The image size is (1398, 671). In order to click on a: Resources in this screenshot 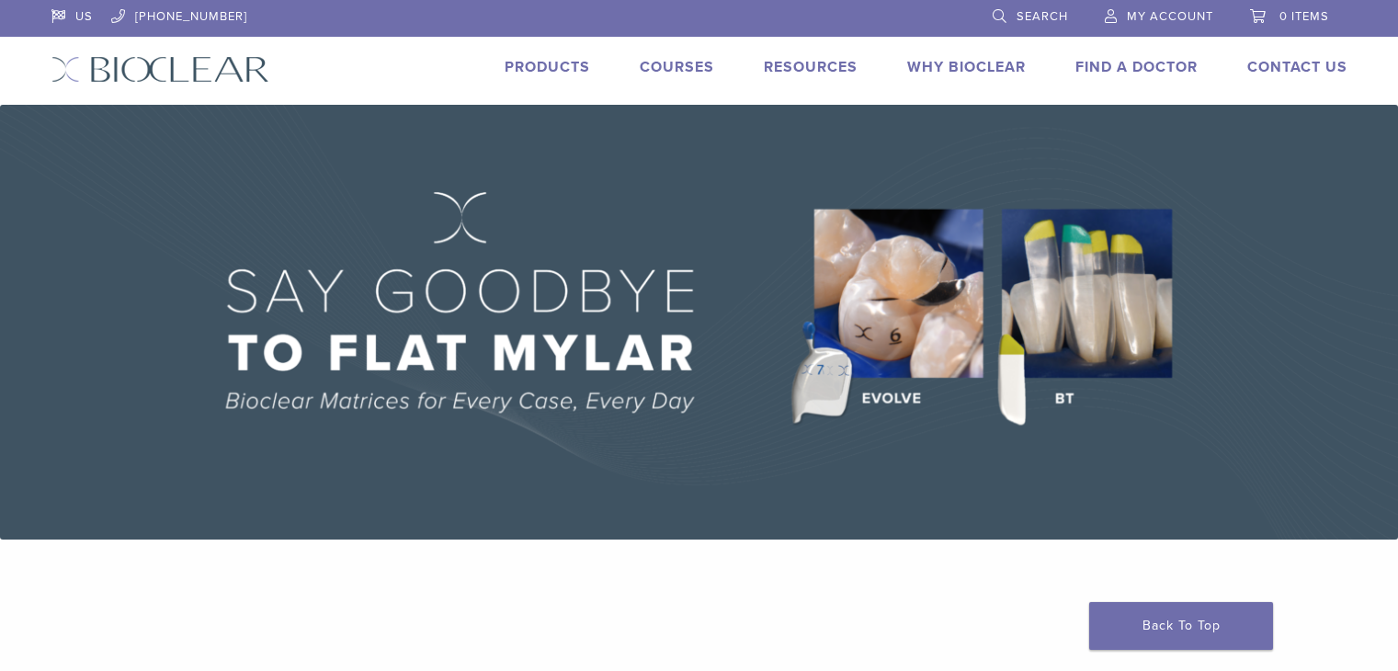, I will do `click(811, 67)`.